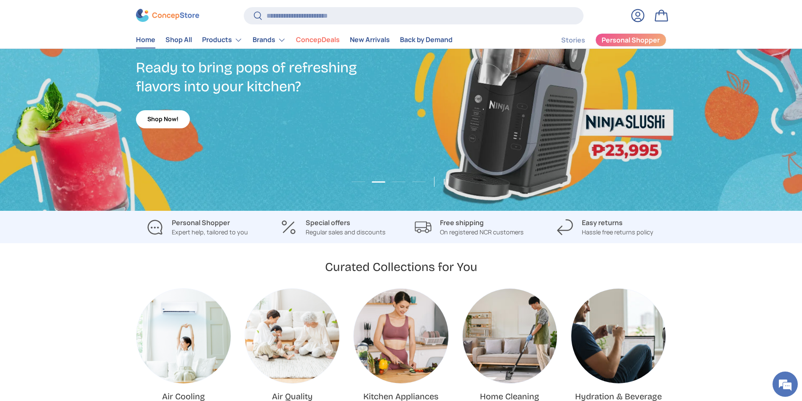 Image resolution: width=802 pixels, height=401 pixels. What do you see at coordinates (292, 336) in the screenshot?
I see `img: Air Quality` at bounding box center [292, 336].